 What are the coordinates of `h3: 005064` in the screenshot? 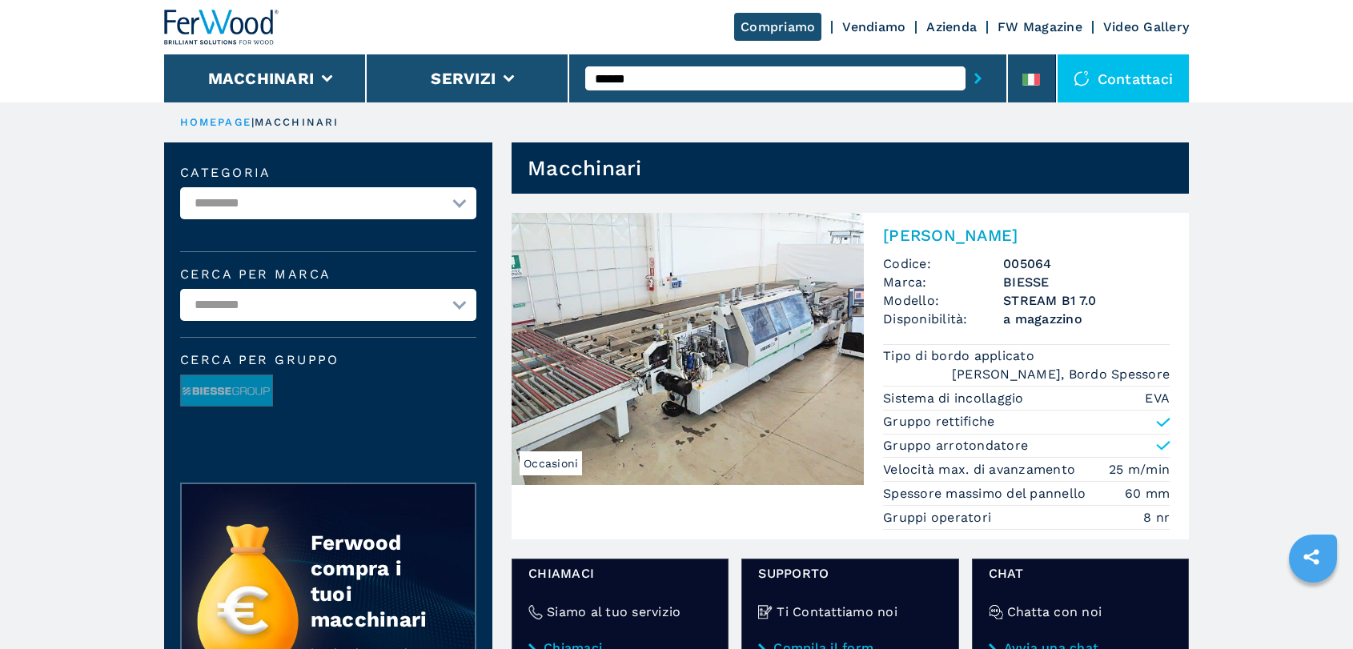 It's located at (1086, 263).